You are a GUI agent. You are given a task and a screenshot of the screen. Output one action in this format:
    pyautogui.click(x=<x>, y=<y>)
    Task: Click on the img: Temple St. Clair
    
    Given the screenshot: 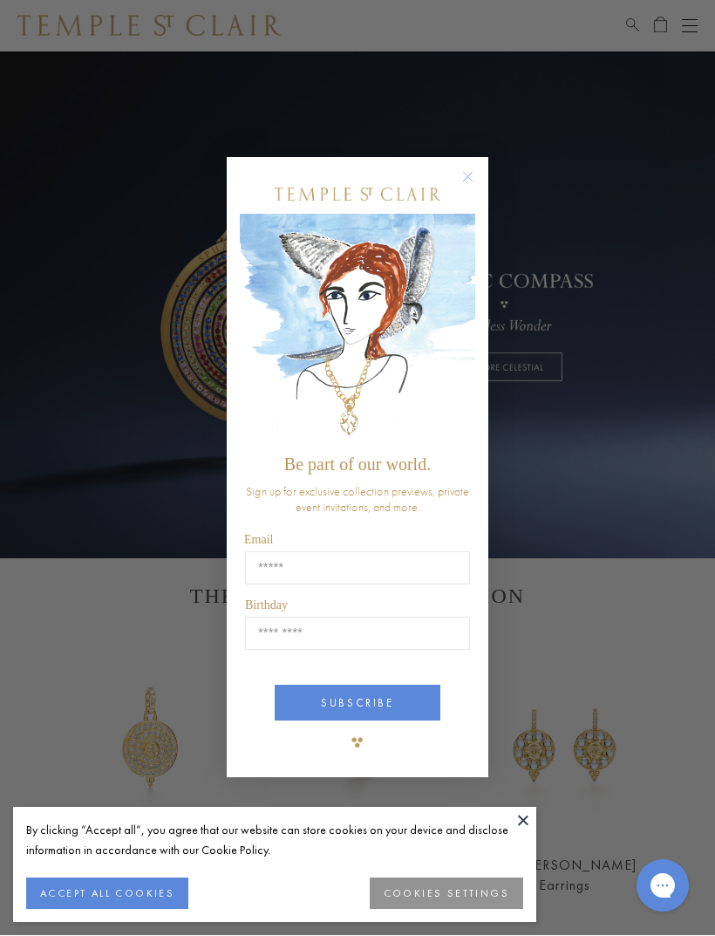 What is the action you would take?
    pyautogui.click(x=358, y=195)
    